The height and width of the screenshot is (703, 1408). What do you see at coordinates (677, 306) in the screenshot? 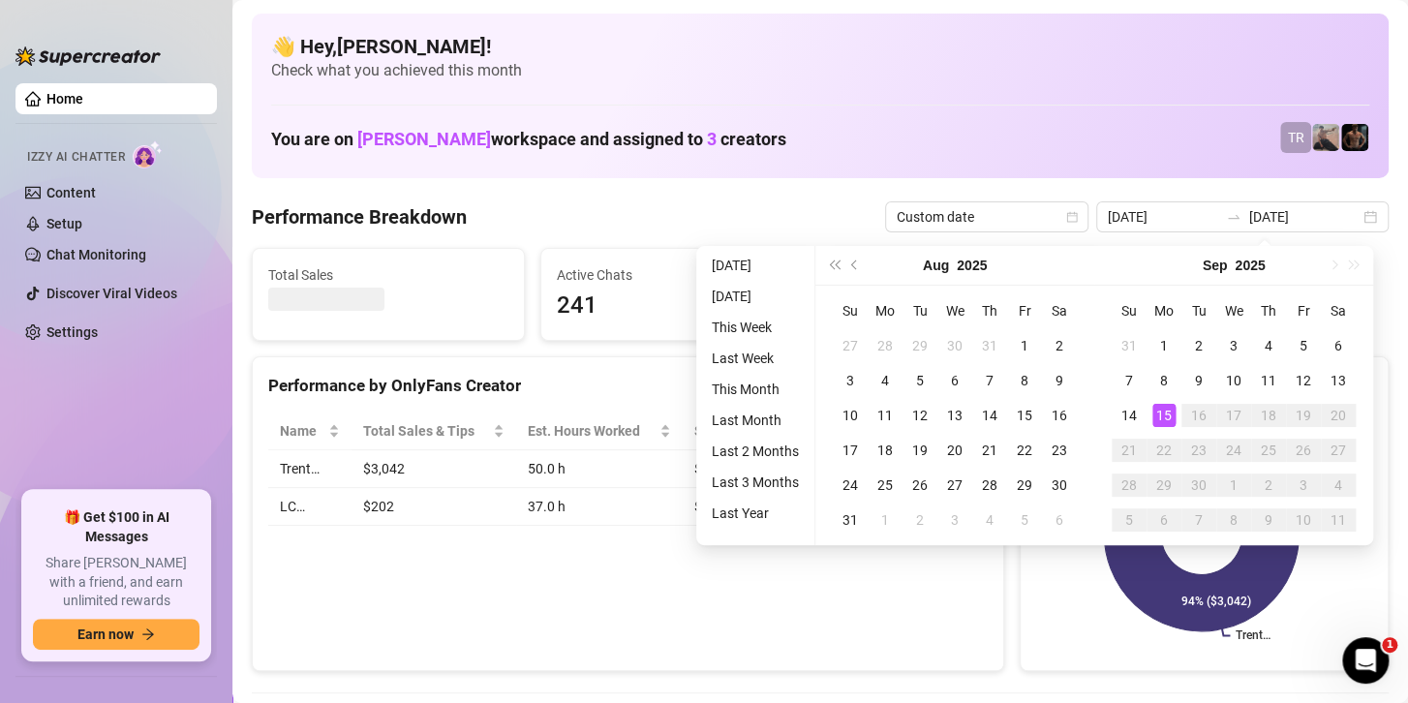
I see `span: 241` at bounding box center [677, 306].